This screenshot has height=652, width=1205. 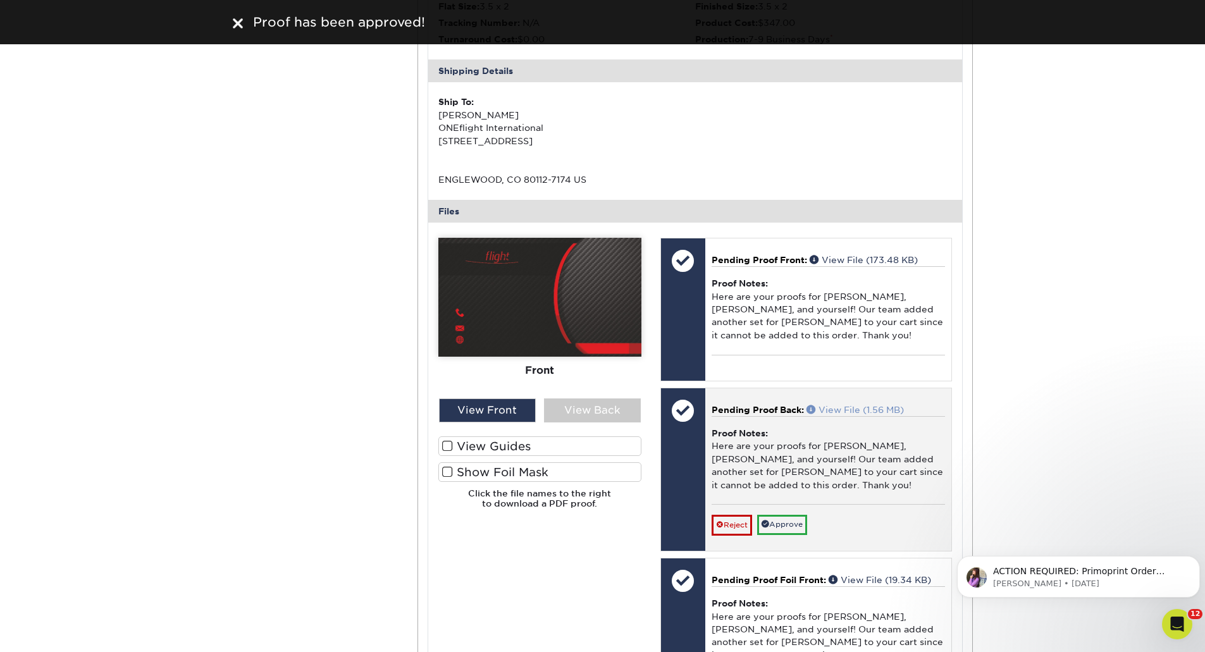 What do you see at coordinates (782, 524) in the screenshot?
I see `a: Approve` at bounding box center [782, 524].